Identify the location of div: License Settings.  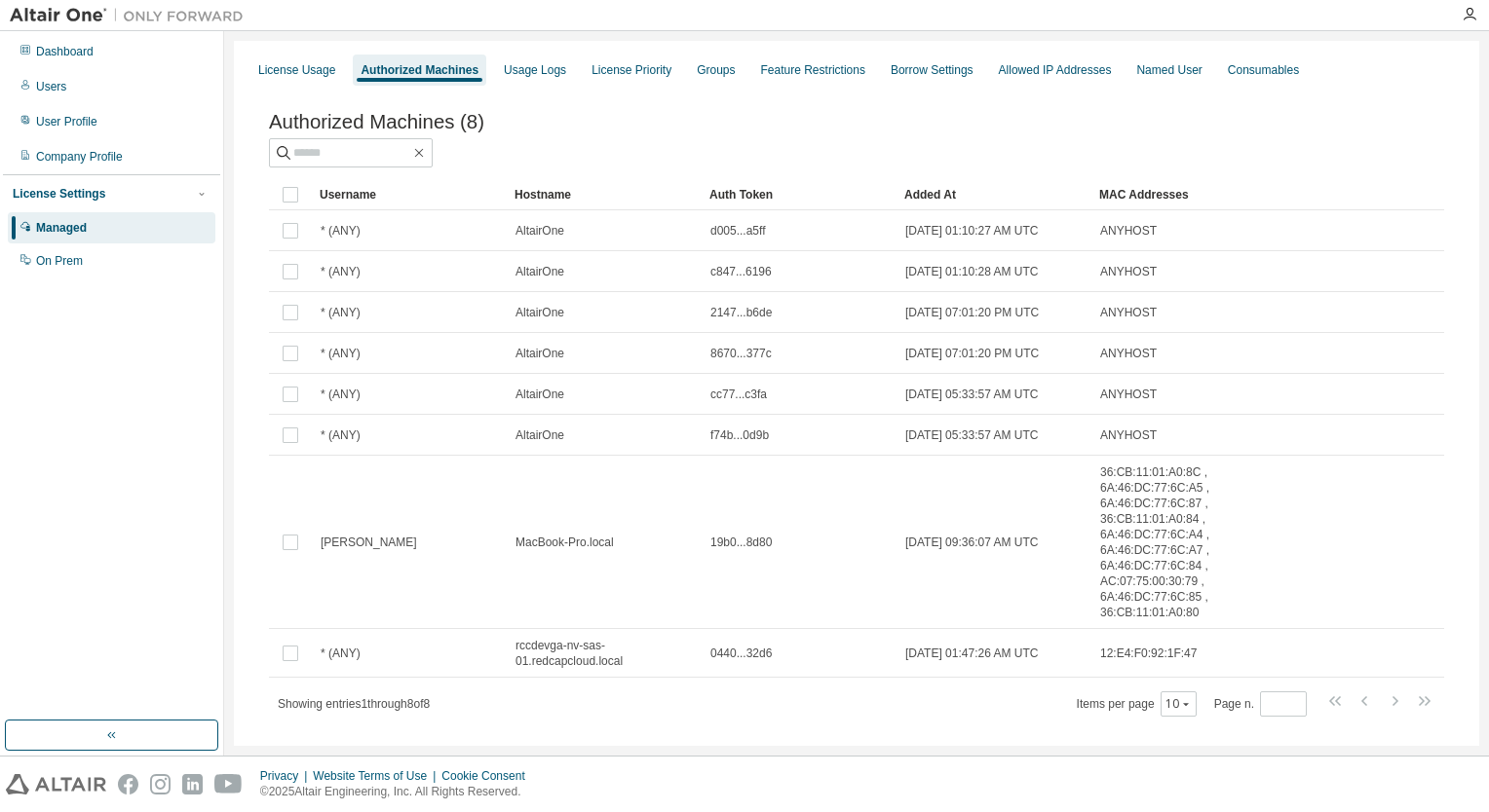
(59, 194).